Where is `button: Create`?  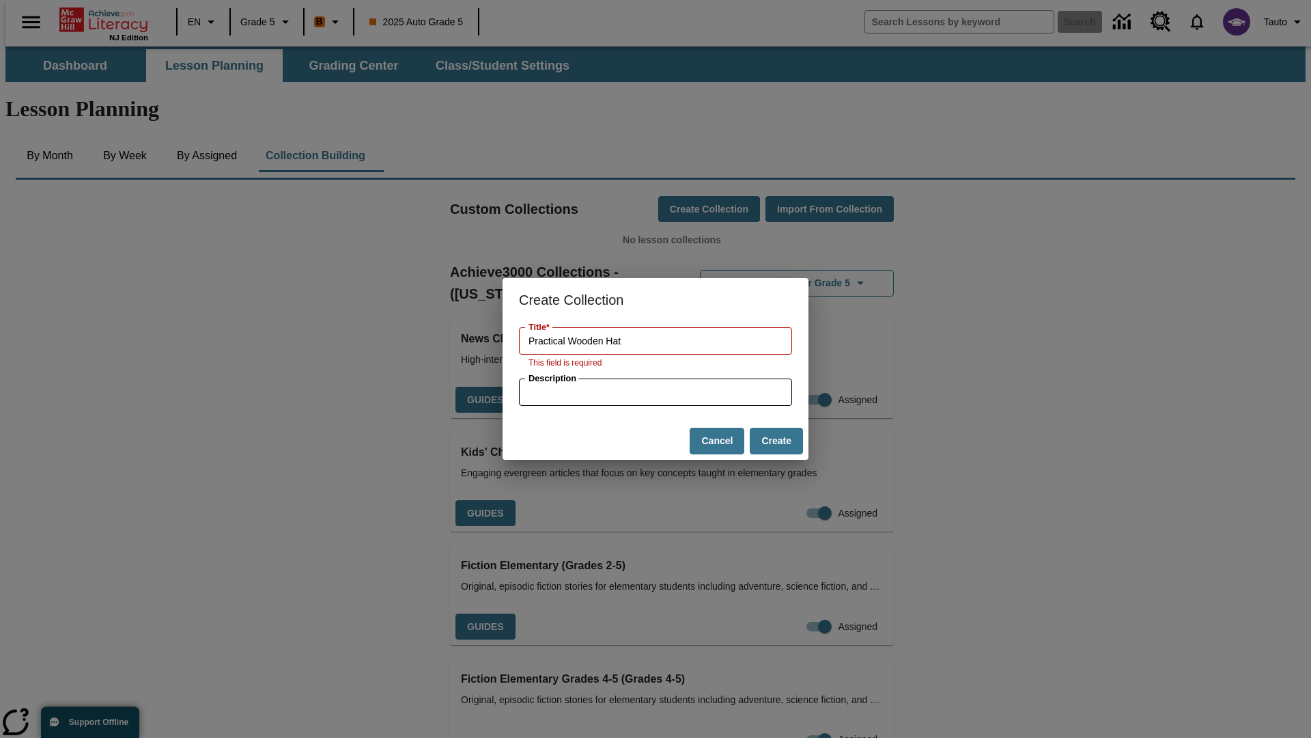 button: Create is located at coordinates (777, 441).